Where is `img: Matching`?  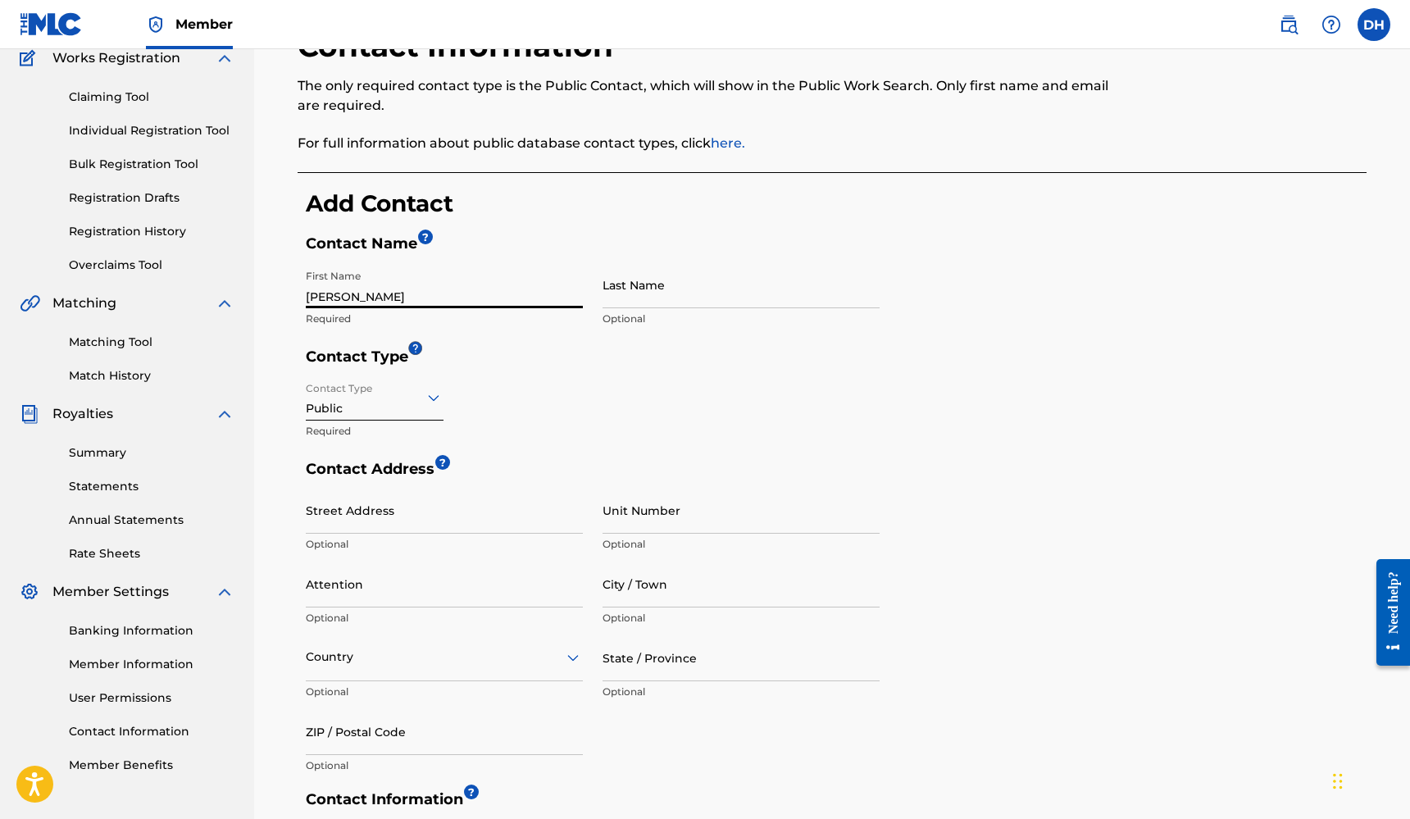
img: Matching is located at coordinates (30, 303).